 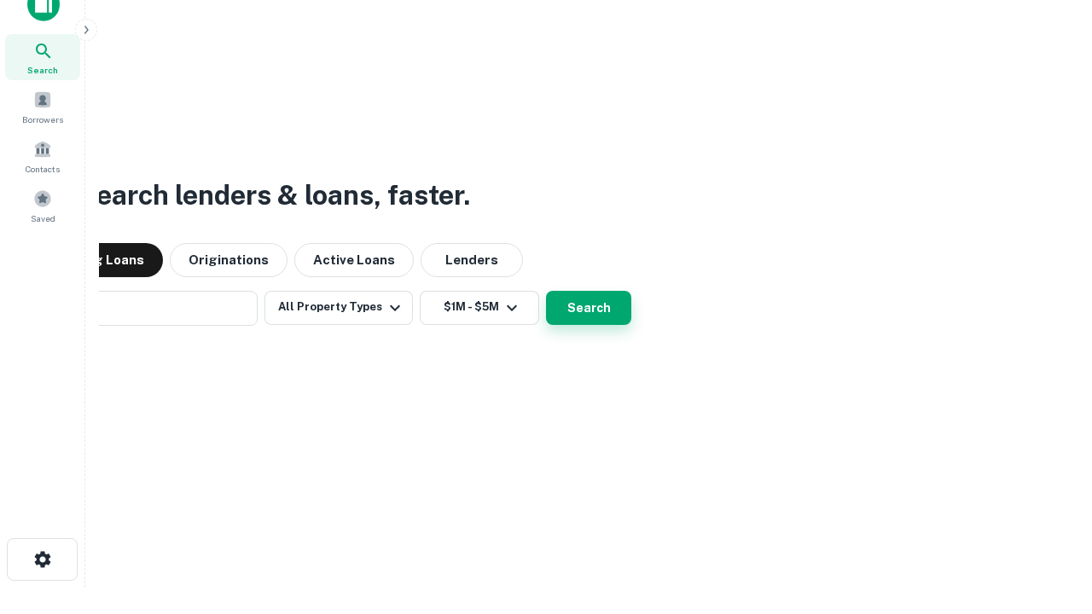 What do you see at coordinates (480, 308) in the screenshot?
I see `button: $1M - $5M` at bounding box center [480, 308].